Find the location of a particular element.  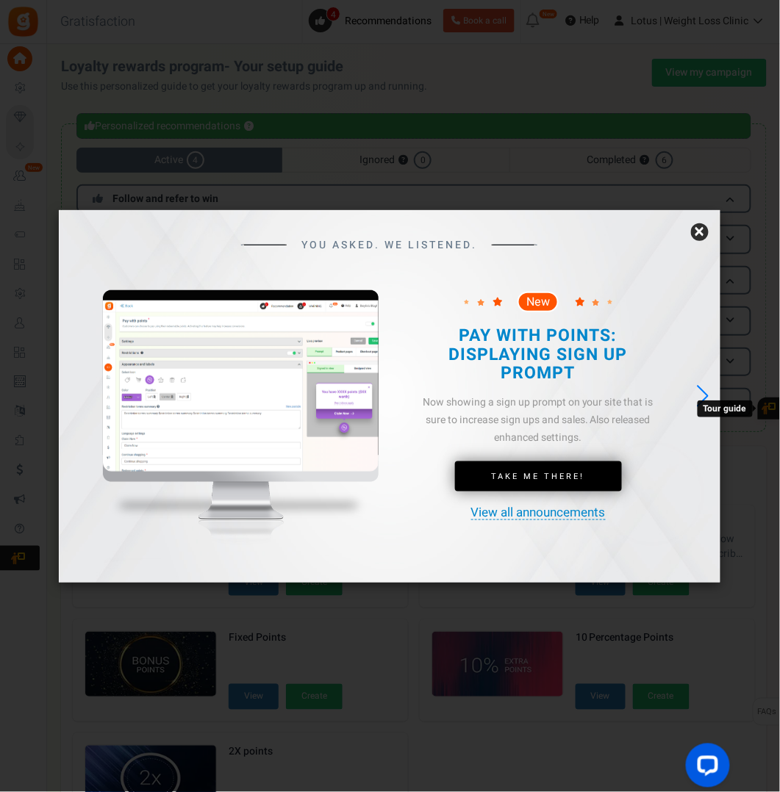

span: New is located at coordinates (538, 302).